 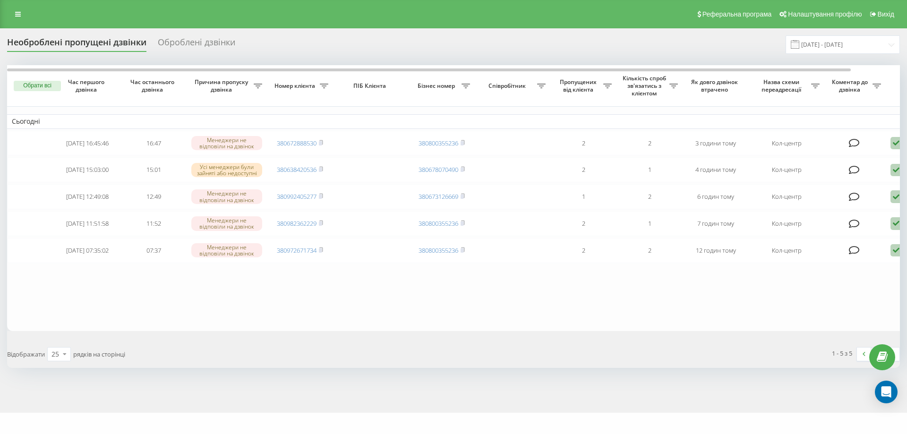 What do you see at coordinates (297, 170) in the screenshot?
I see `a: 380638420536` at bounding box center [297, 170].